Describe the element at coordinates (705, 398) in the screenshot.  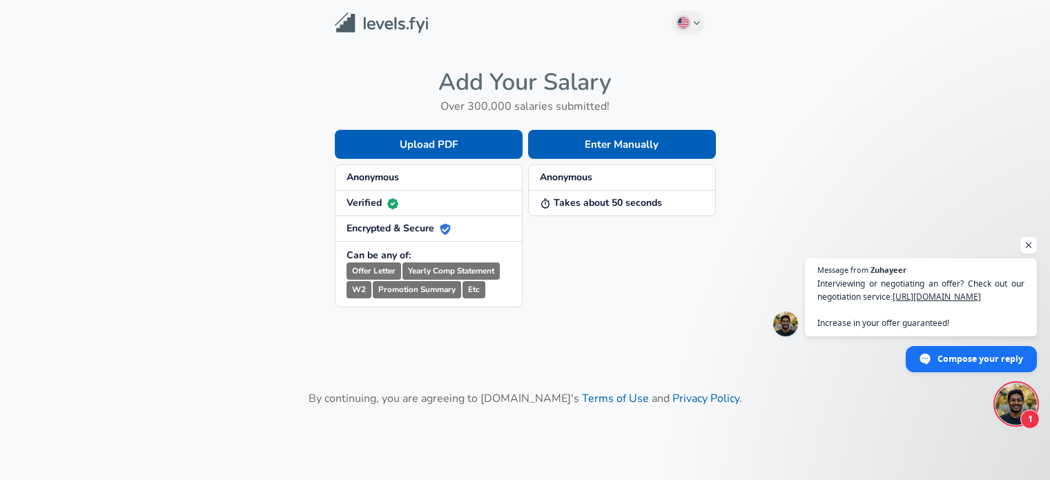
I see `a: Privacy Policy` at that location.